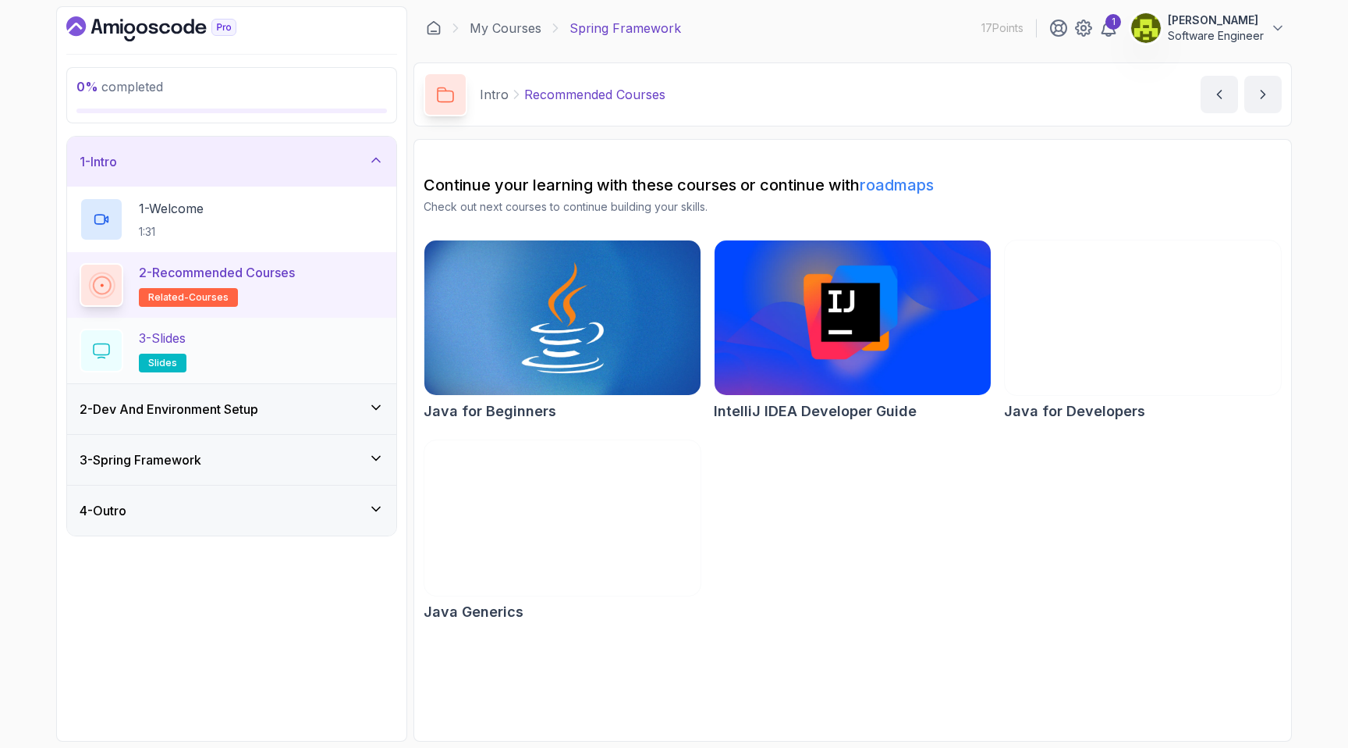  What do you see at coordinates (815, 411) in the screenshot?
I see `h2: IntelliJ IDEA Developer Guide` at bounding box center [815, 411].